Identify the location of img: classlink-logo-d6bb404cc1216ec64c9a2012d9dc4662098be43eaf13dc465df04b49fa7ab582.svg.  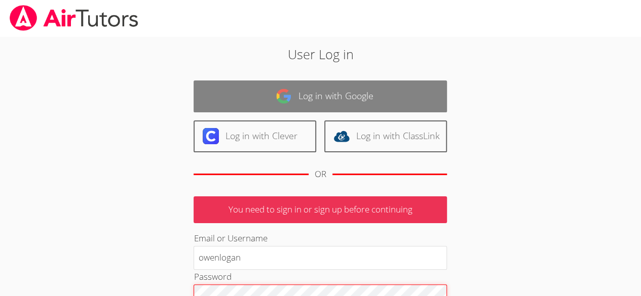
(341, 136).